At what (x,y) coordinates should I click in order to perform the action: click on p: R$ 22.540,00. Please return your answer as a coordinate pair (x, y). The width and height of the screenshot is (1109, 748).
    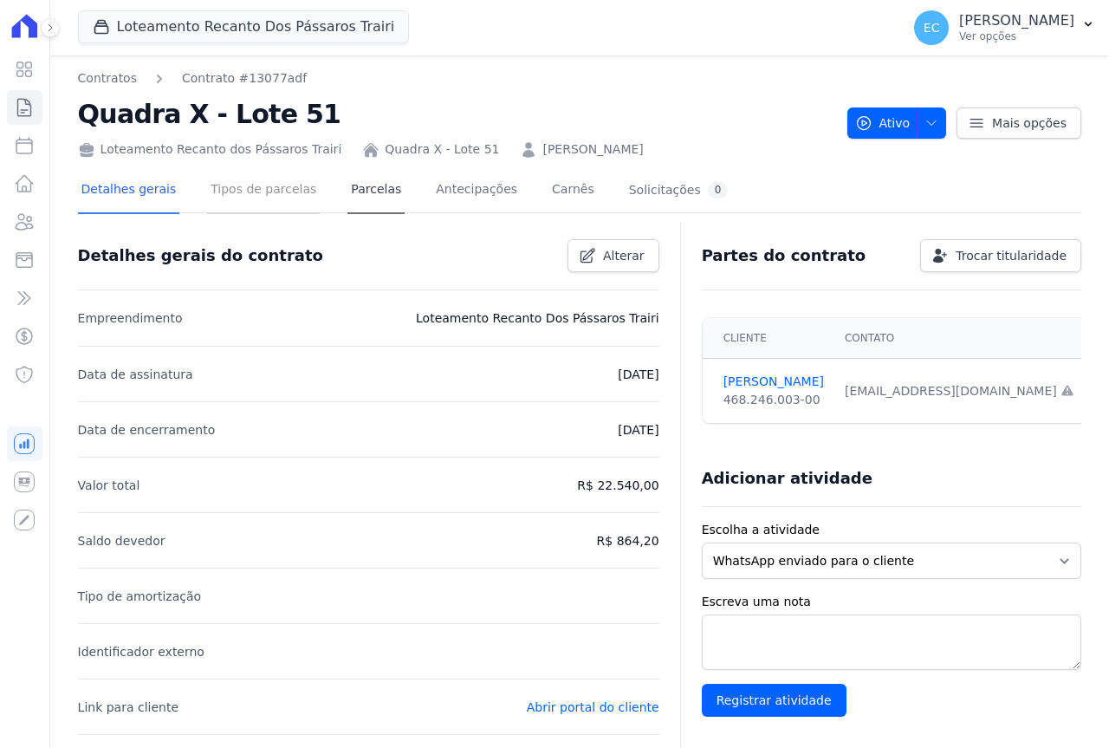
    Looking at the image, I should click on (618, 485).